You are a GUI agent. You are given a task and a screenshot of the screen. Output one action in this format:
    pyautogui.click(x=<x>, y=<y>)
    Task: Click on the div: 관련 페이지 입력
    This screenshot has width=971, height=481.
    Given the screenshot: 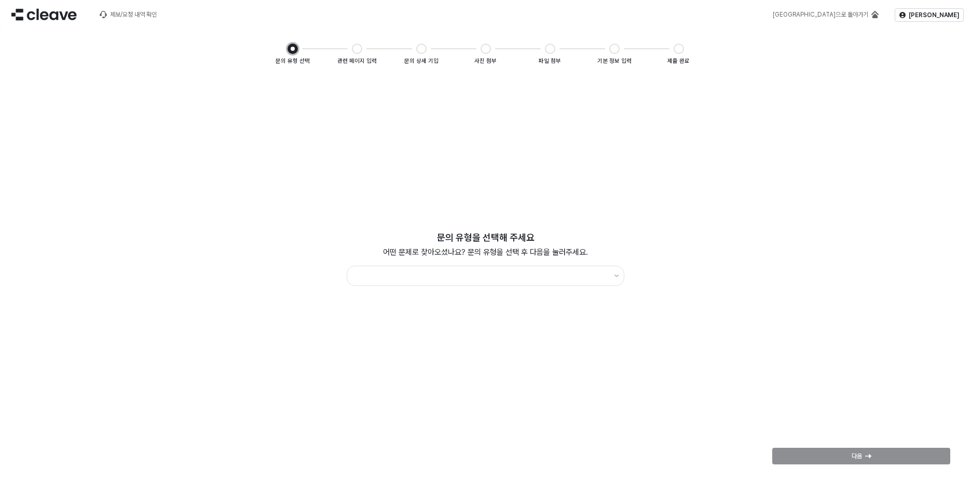 What is the action you would take?
    pyautogui.click(x=357, y=61)
    